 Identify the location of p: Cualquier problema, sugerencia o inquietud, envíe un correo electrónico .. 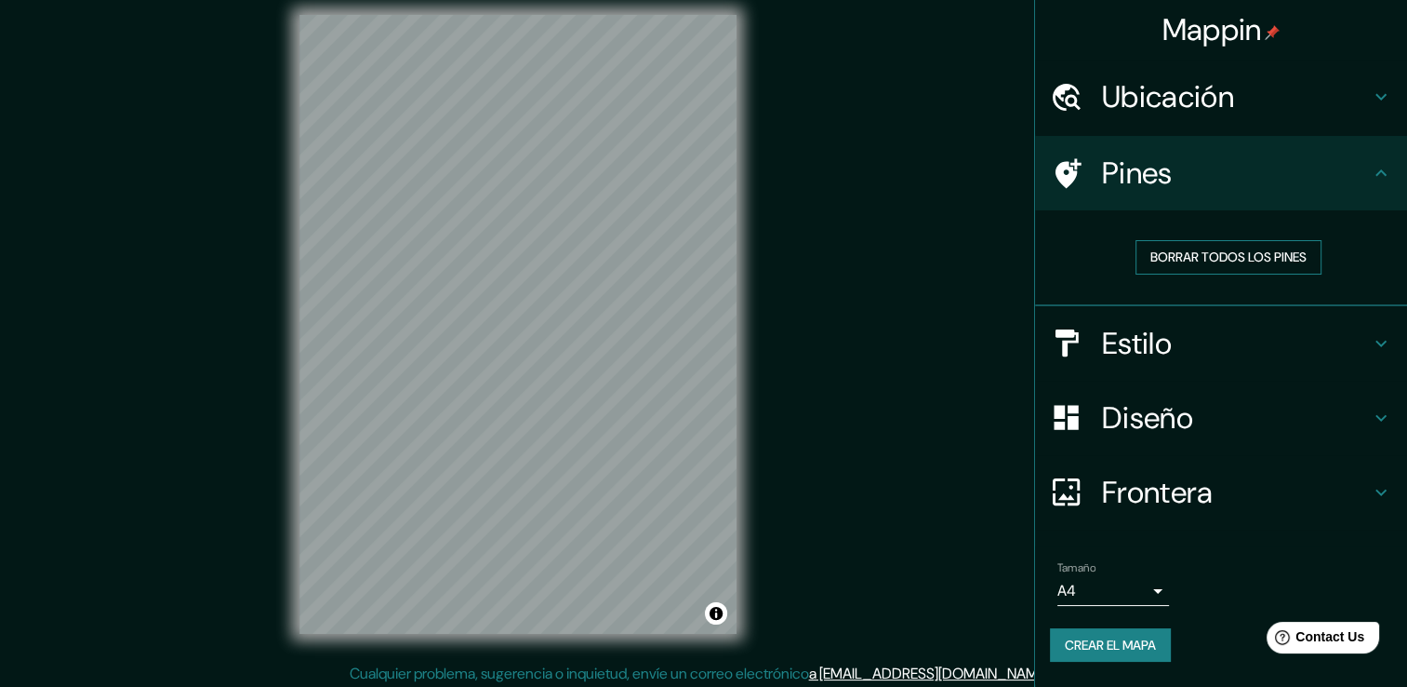
(700, 673).